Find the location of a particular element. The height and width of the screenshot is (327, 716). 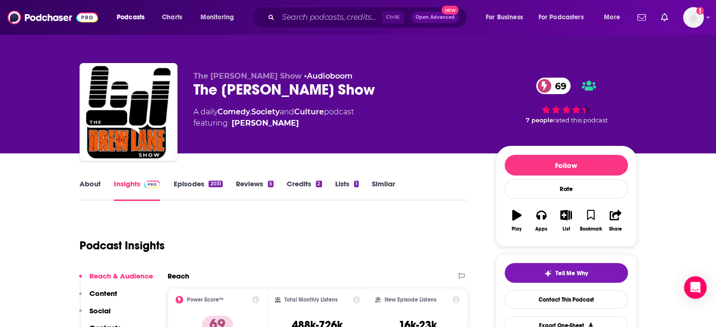

a: Credits2 is located at coordinates (304, 190).